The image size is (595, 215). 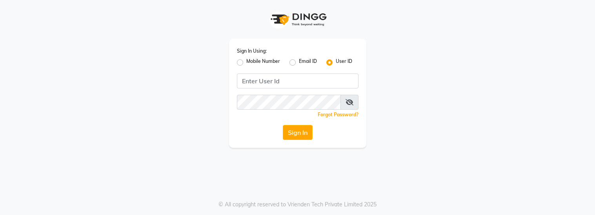 What do you see at coordinates (298, 19) in the screenshot?
I see `img: logo1.svg` at bounding box center [298, 19].